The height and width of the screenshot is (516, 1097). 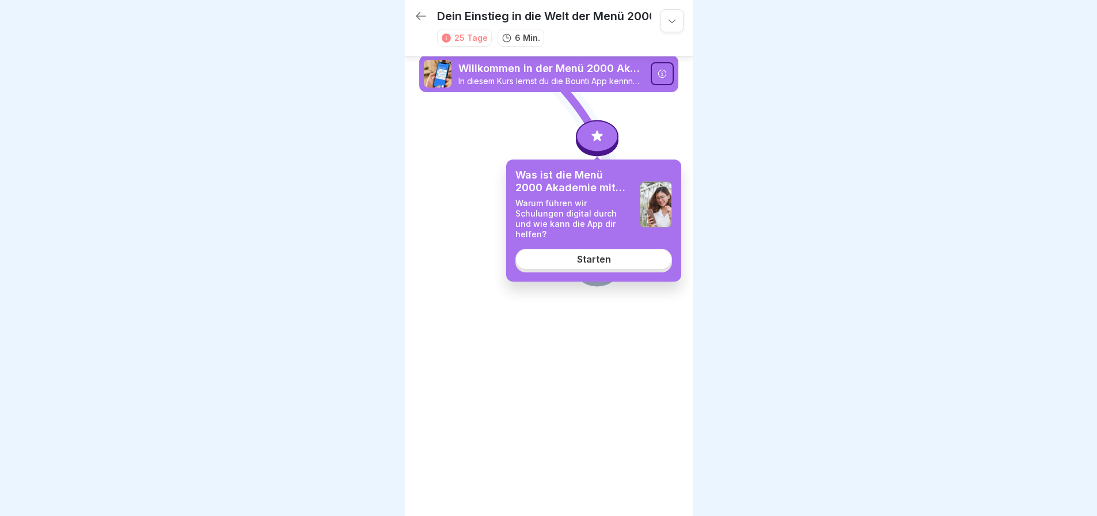 What do you see at coordinates (573, 219) in the screenshot?
I see `p: Warum führen wir Schulungen digital durch und wie kann die App dir helfen?` at bounding box center [573, 219].